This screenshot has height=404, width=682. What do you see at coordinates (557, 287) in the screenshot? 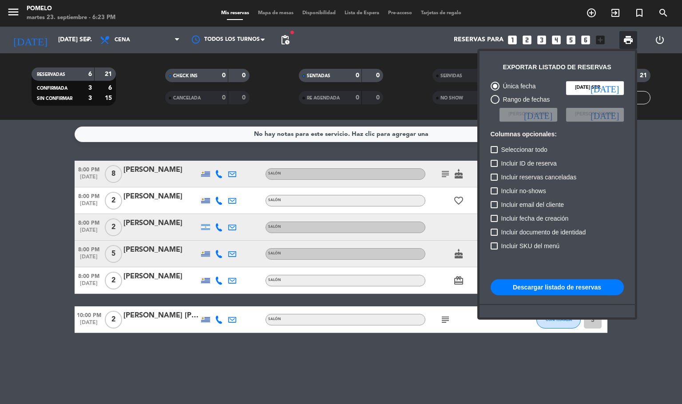
I see `button: Descargar listado de reservas` at bounding box center [557, 287].